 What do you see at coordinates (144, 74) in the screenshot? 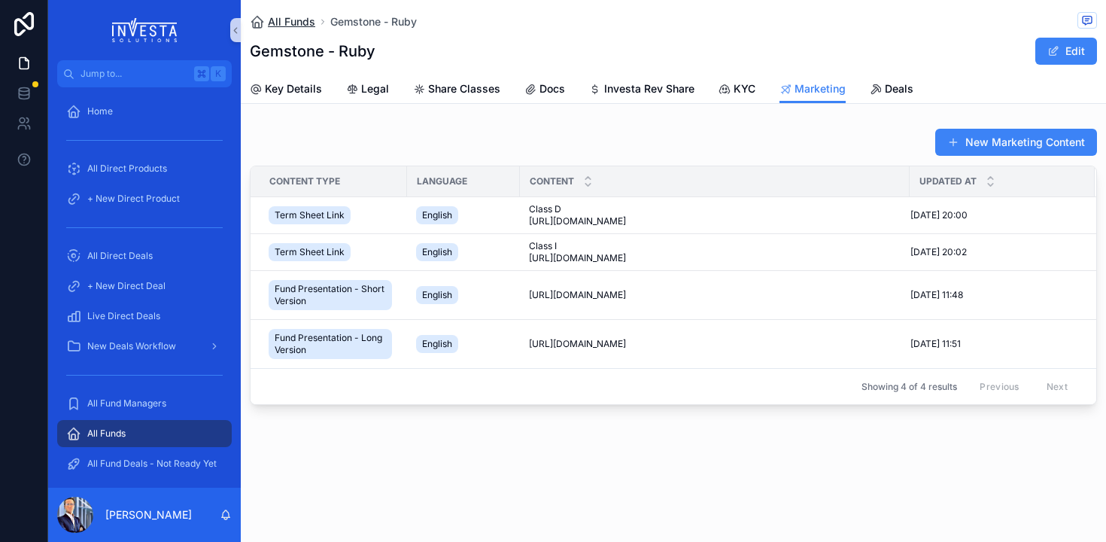
I see `button: Jump to...K` at bounding box center [144, 74].